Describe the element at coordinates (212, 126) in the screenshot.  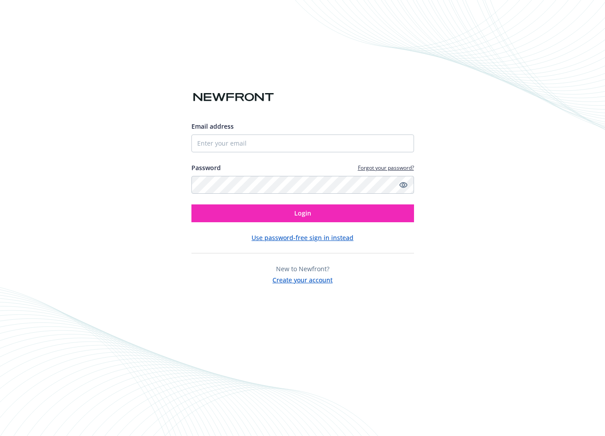
I see `span: Email address` at that location.